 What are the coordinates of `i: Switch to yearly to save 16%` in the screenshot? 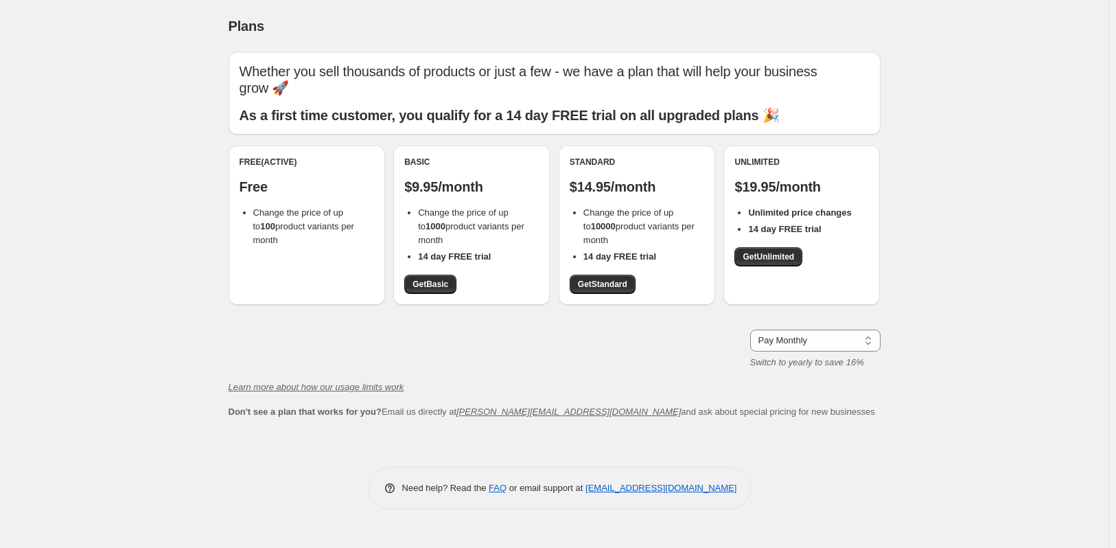 It's located at (807, 362).